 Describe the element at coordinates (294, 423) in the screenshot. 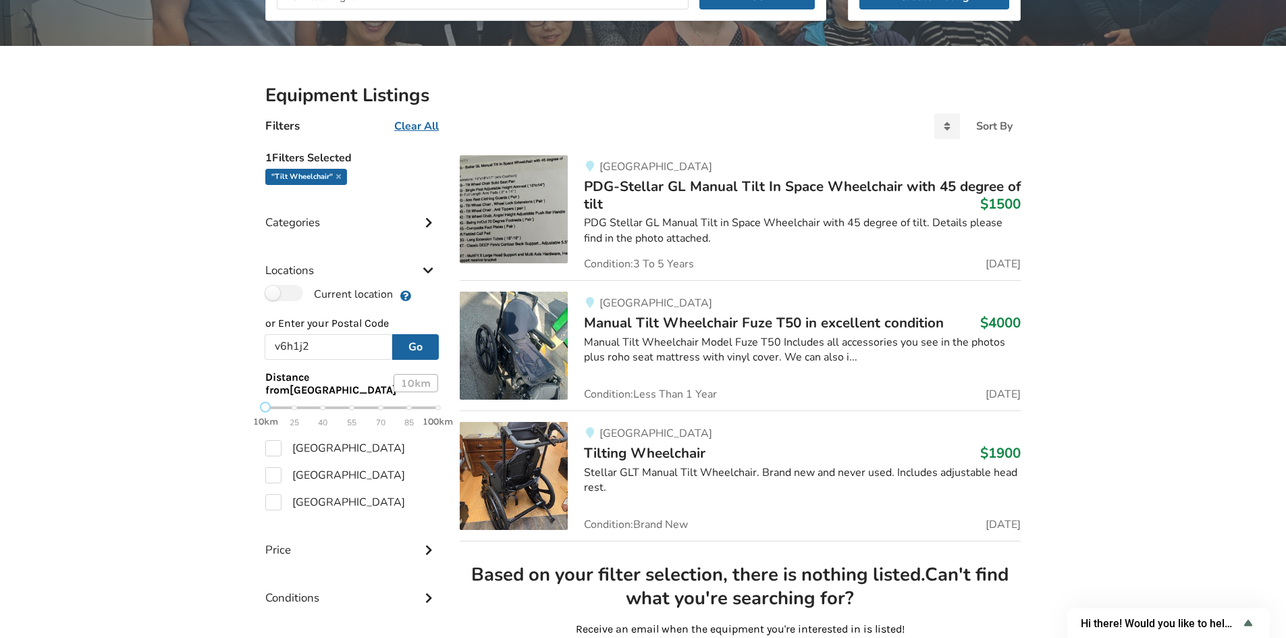

I see `span: 25` at that location.